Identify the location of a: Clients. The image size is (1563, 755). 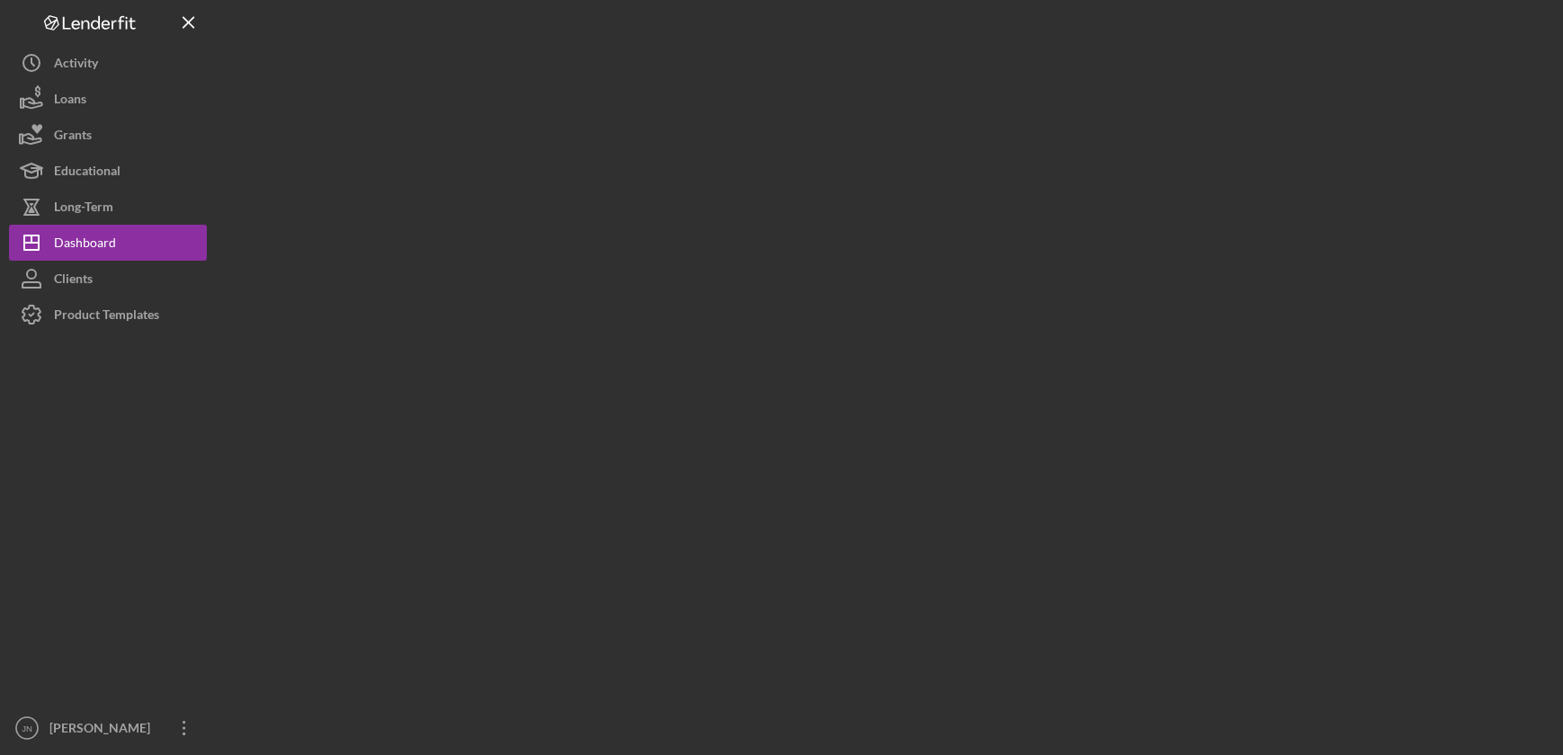
(108, 279).